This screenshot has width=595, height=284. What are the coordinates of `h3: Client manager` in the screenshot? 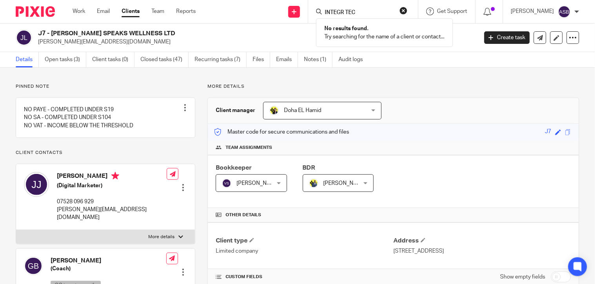 It's located at (235, 111).